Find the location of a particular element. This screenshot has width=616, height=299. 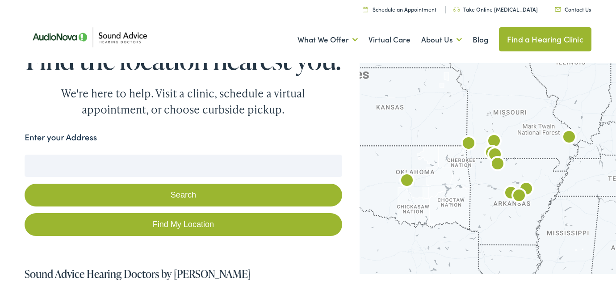

a: Find a Hearing Clinic is located at coordinates (545, 39).